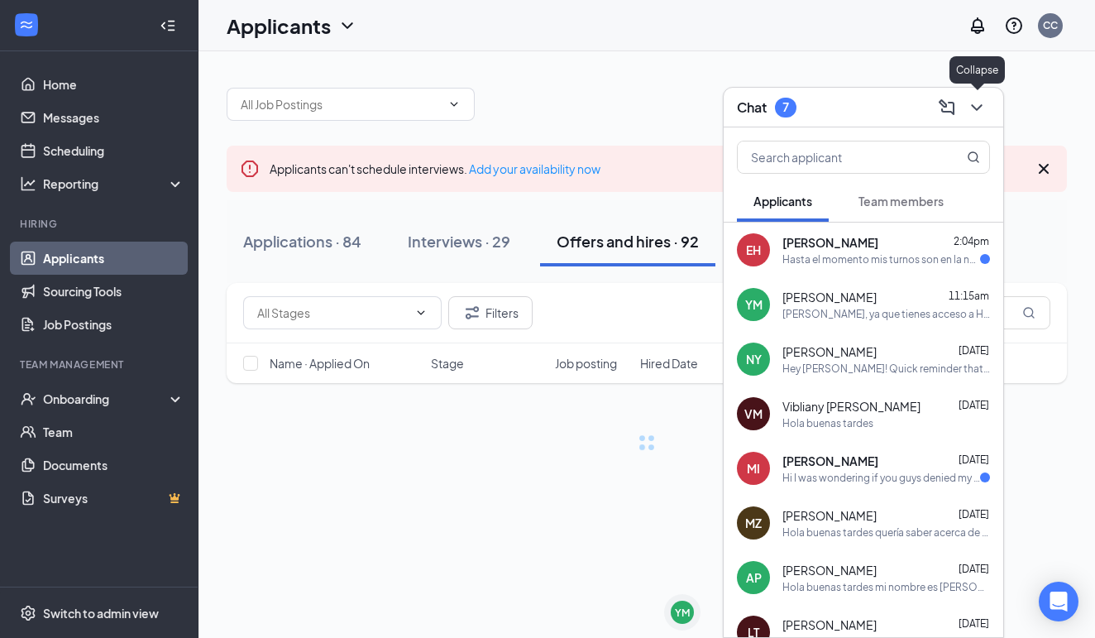 The height and width of the screenshot is (638, 1095). I want to click on button: ComposeMessage, so click(947, 107).